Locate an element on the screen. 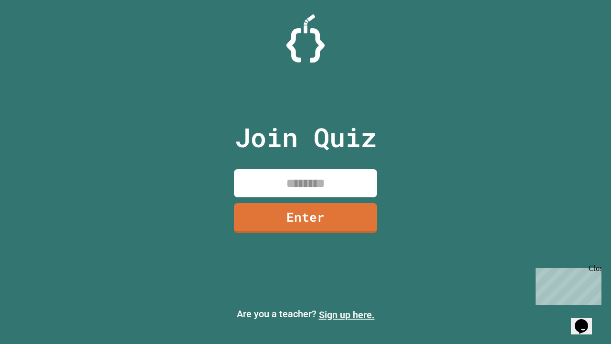  a: Sign up here. is located at coordinates (347, 315).